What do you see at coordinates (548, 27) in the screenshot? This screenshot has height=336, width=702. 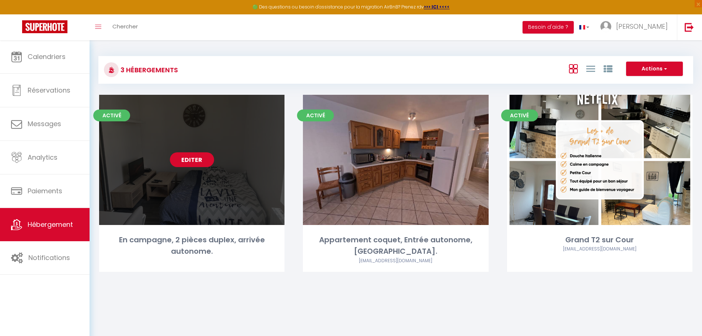 I see `button: Besoin d'aide ?` at bounding box center [548, 27].